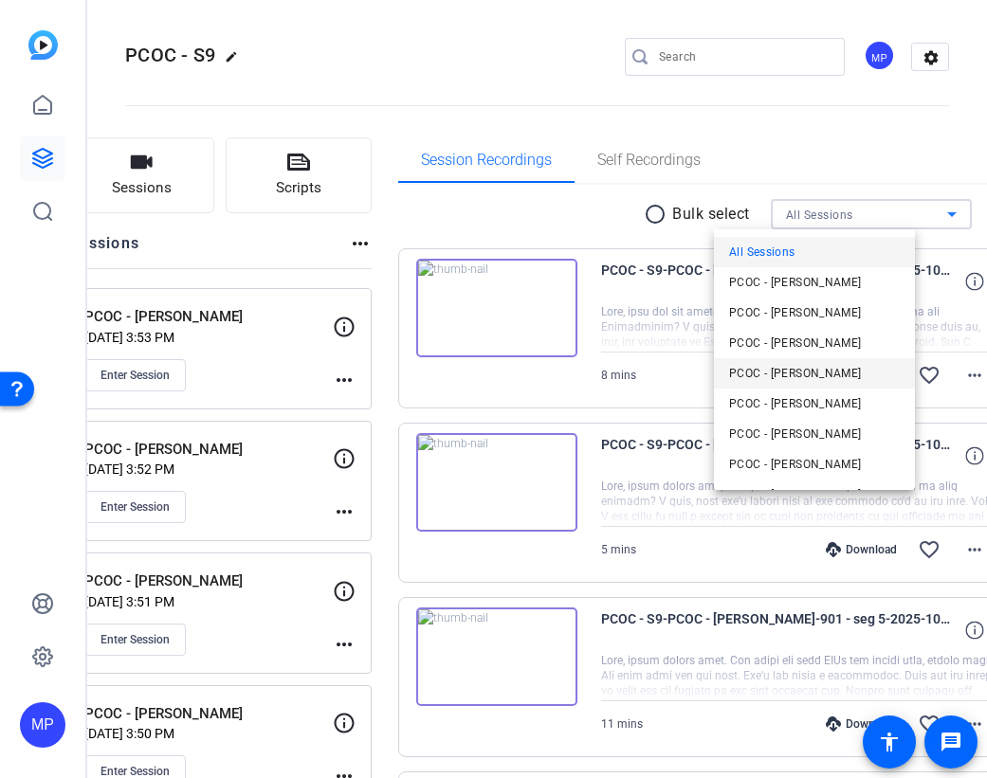  Describe the element at coordinates (762, 252) in the screenshot. I see `span: All Sessions` at that location.